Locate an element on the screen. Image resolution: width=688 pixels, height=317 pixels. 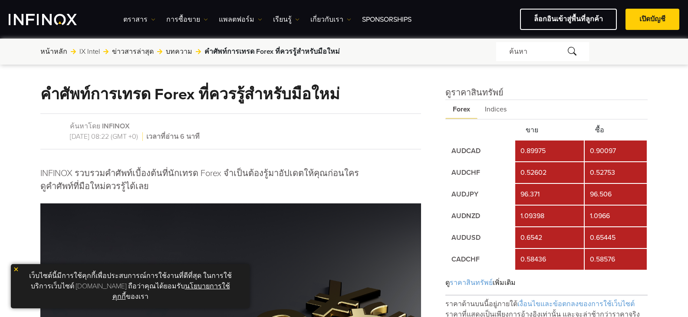
td: 0.52602 is located at coordinates (549, 173).